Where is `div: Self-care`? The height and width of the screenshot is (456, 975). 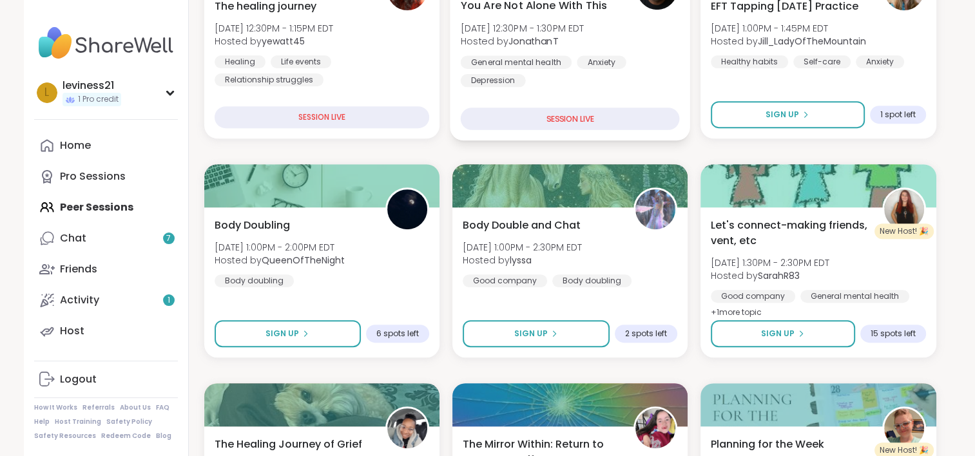
div: Self-care is located at coordinates (822, 62).